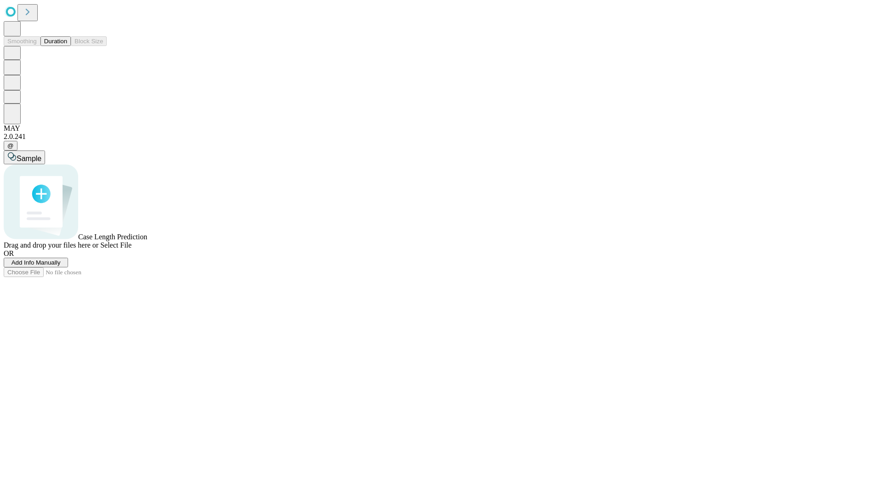 The image size is (883, 497). I want to click on span: OR, so click(9, 253).